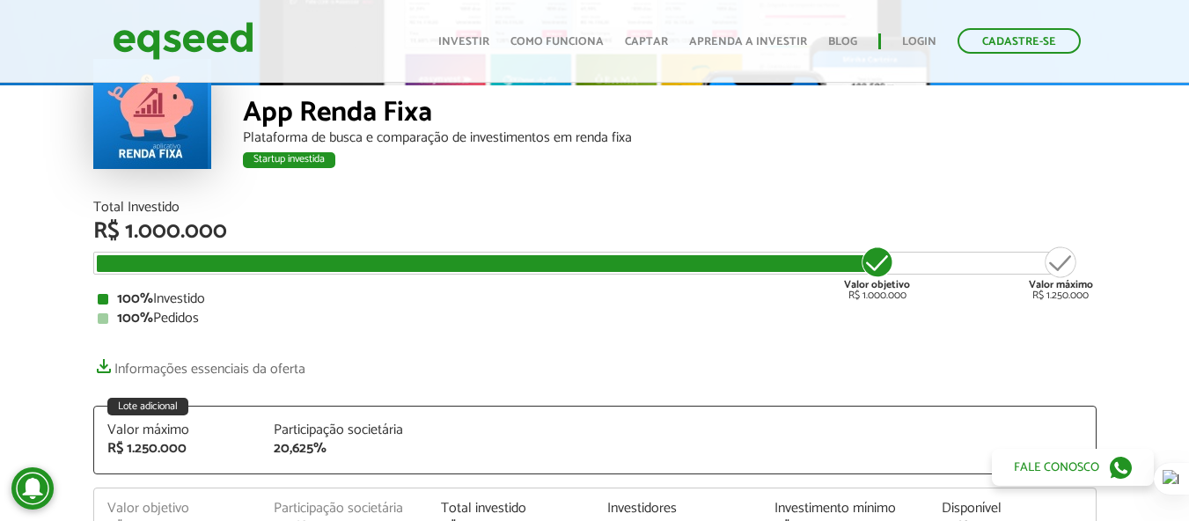 This screenshot has width=1189, height=521. Describe the element at coordinates (748, 41) in the screenshot. I see `a: Aprenda a investir` at that location.